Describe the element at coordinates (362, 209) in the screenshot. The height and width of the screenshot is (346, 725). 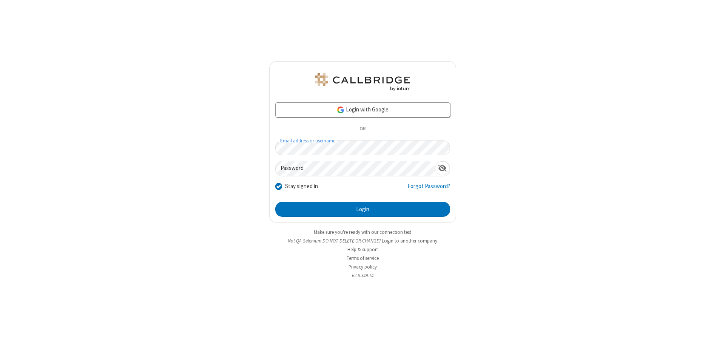
I see `button: Login` at that location.